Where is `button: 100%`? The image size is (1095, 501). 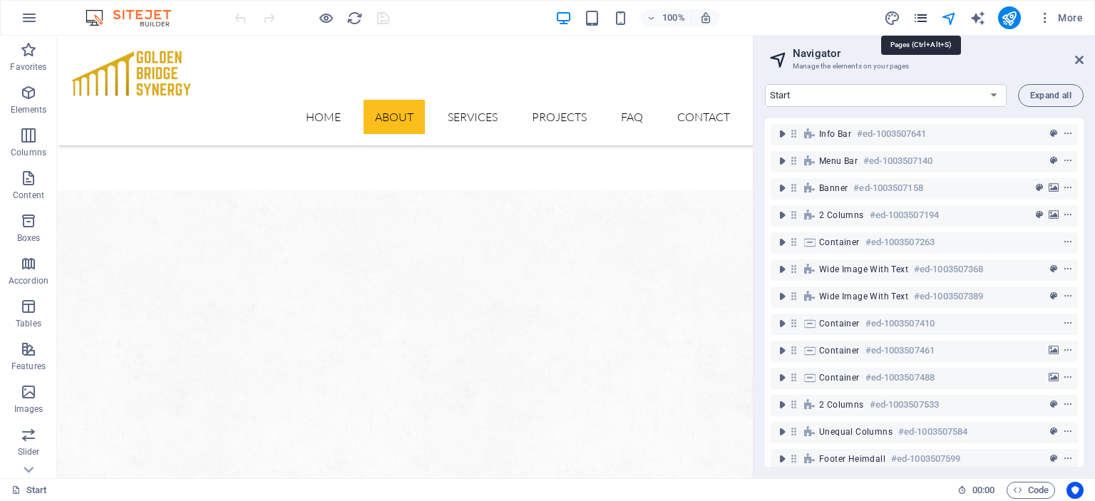
button: 100% is located at coordinates (666, 18).